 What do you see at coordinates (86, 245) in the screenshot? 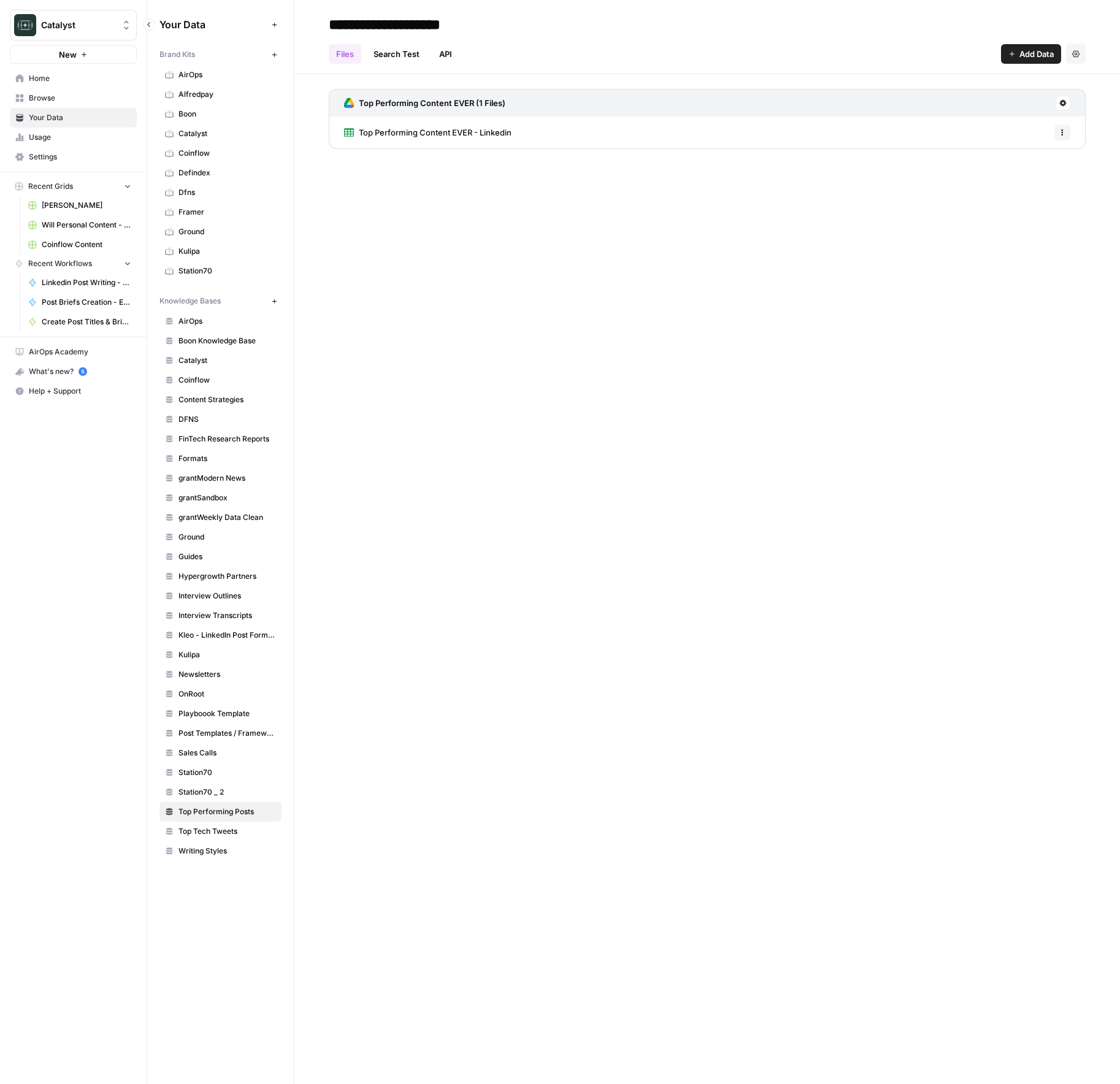
I see `span: Coinflow Content` at bounding box center [86, 245].